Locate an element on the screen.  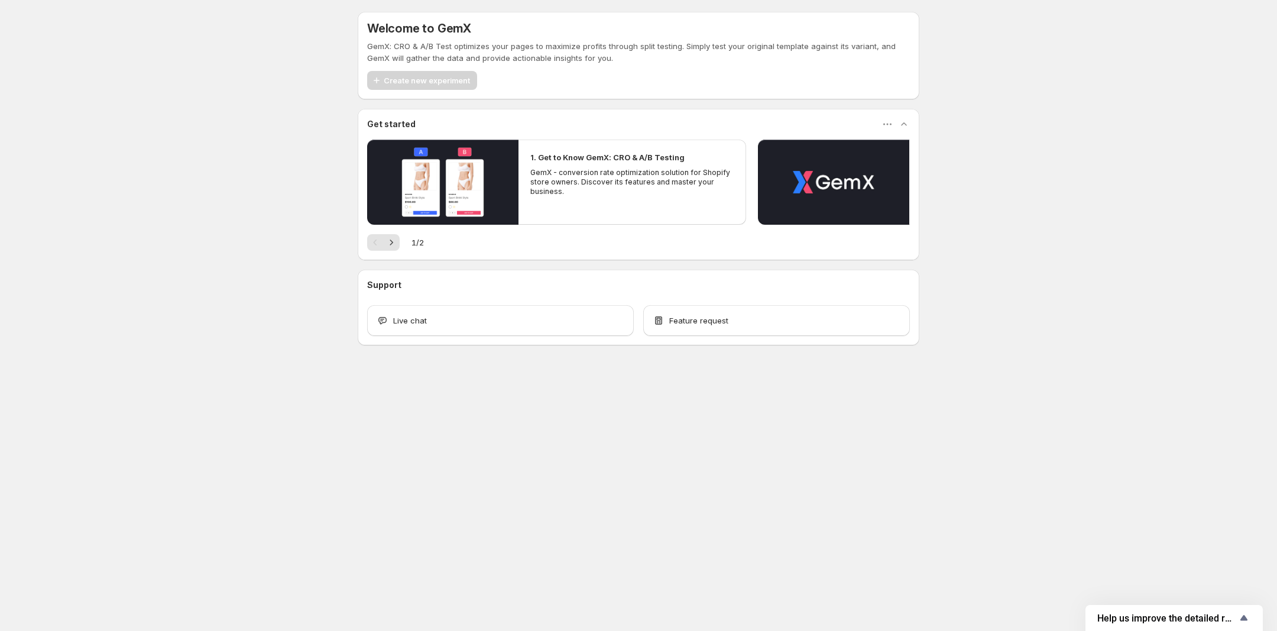
h3: Get started is located at coordinates (391, 124).